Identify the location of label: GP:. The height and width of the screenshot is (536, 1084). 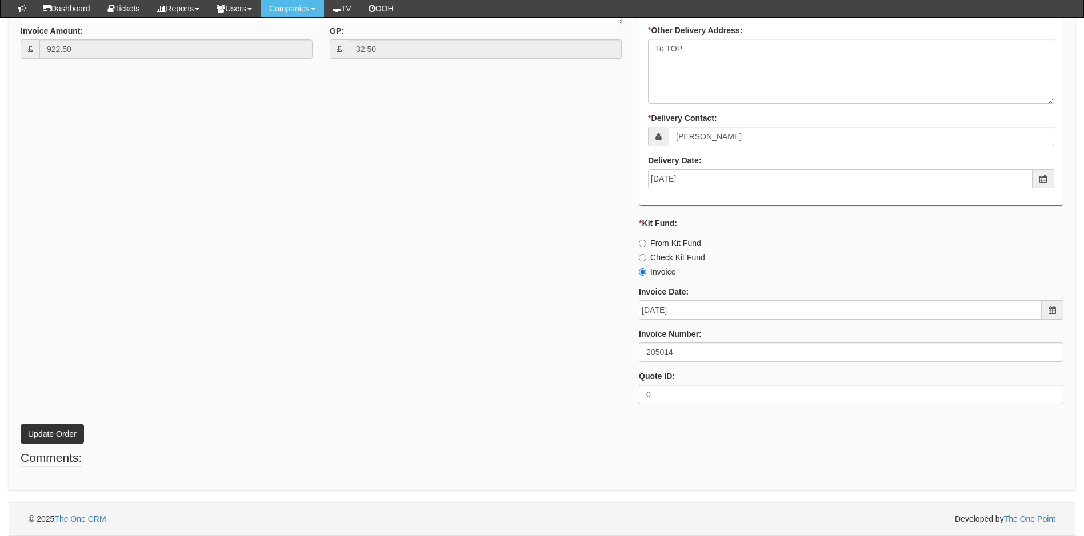
(336, 31).